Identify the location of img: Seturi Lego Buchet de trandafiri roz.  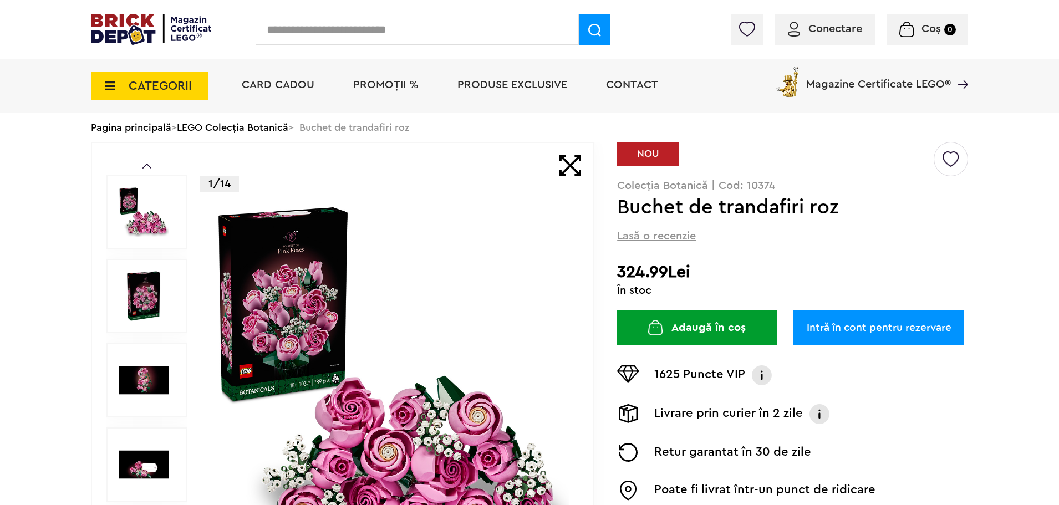
(144, 465).